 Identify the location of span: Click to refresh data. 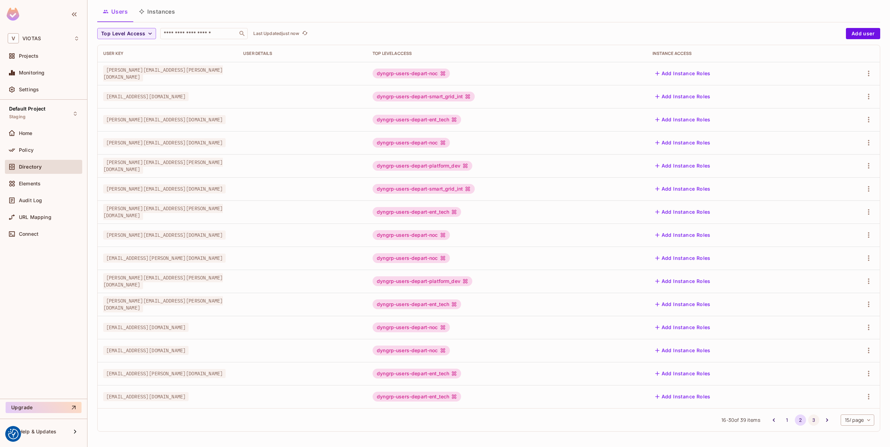
(304, 34).